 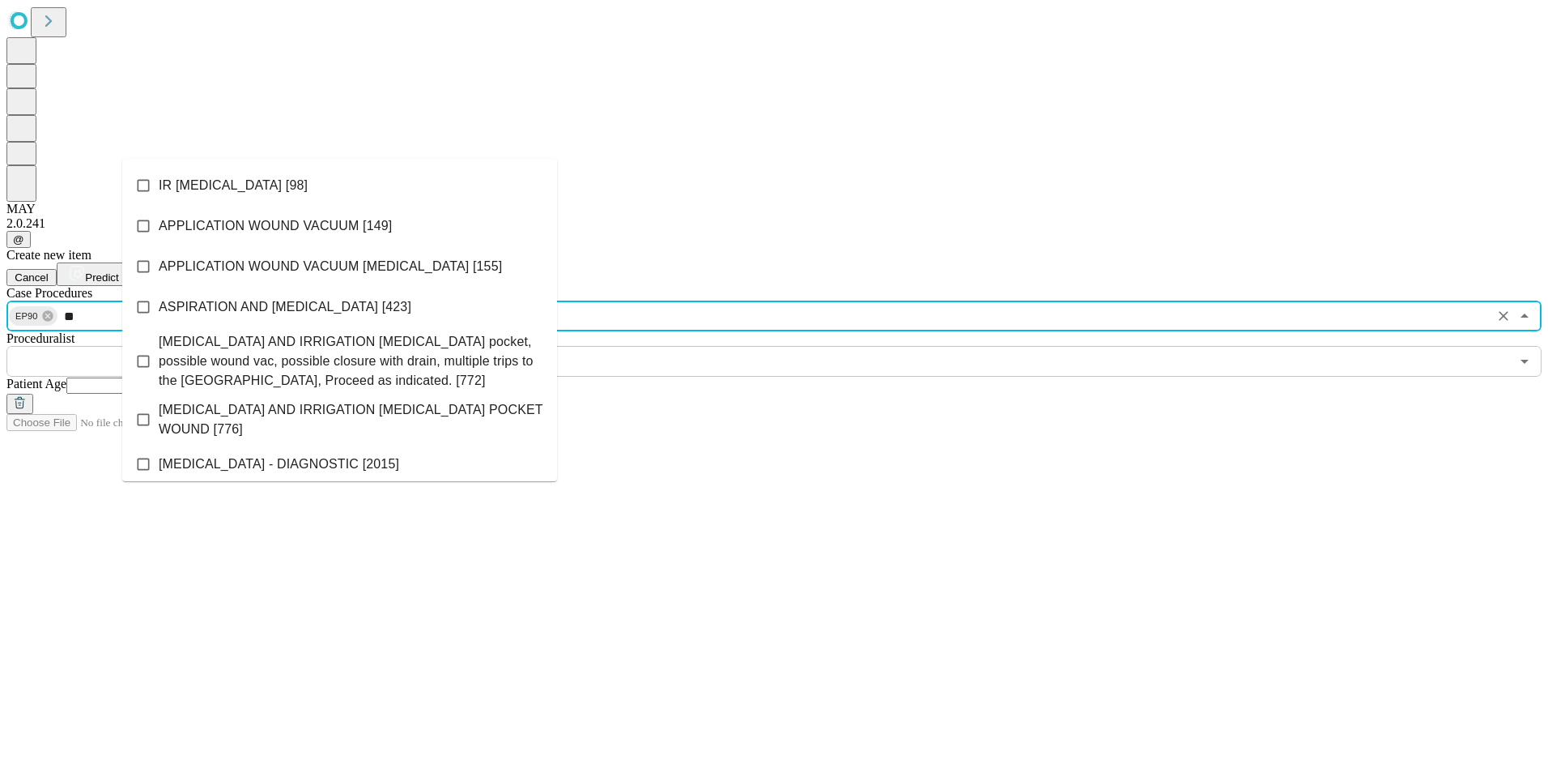 I want to click on span: Scheduled Procedure, so click(x=49, y=292).